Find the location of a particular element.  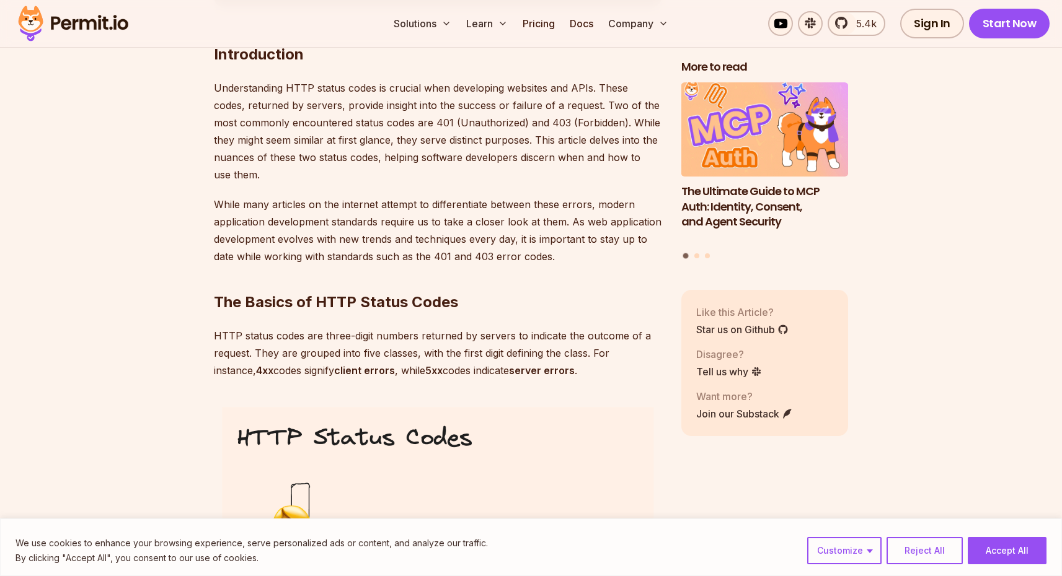

button: Accept All is located at coordinates (1007, 551).